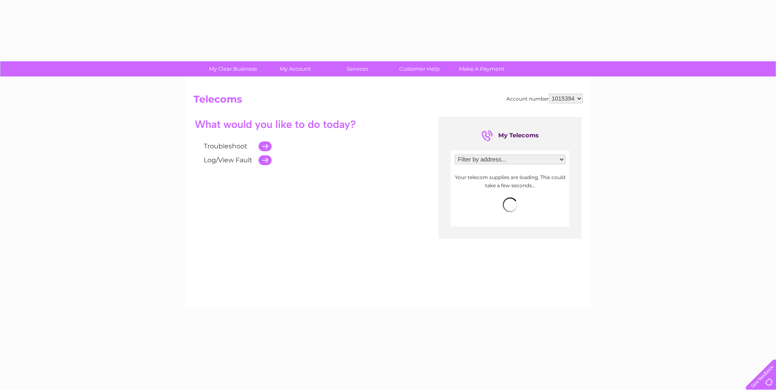 Image resolution: width=776 pixels, height=390 pixels. Describe the element at coordinates (388, 101) in the screenshot. I see `h2: Telecoms` at that location.